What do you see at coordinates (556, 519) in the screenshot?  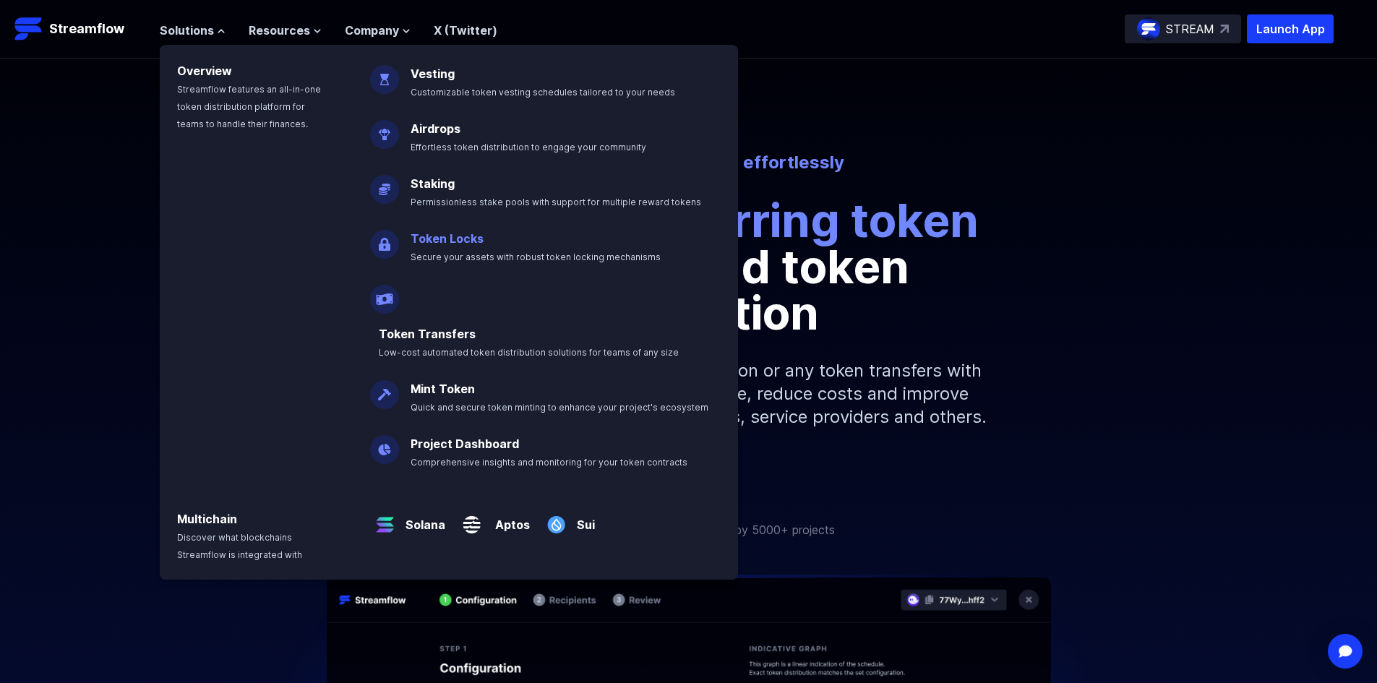 I see `img: Sui` at bounding box center [556, 519].